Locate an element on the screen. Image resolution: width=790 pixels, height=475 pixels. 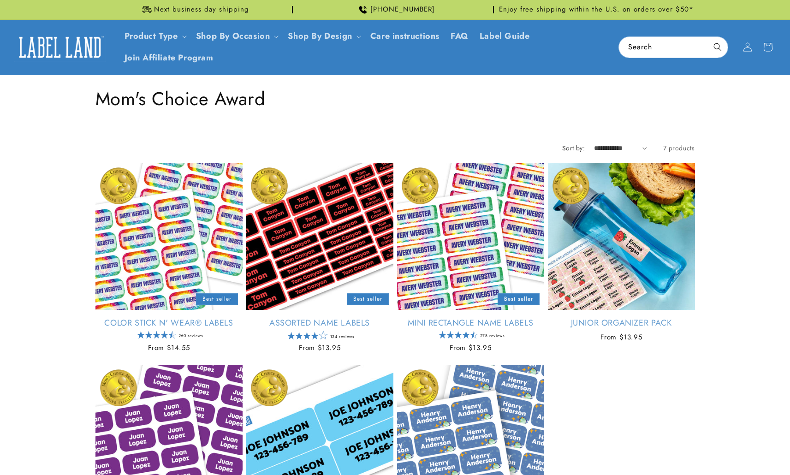
h1: Mom's Choice Award is located at coordinates (395, 99).